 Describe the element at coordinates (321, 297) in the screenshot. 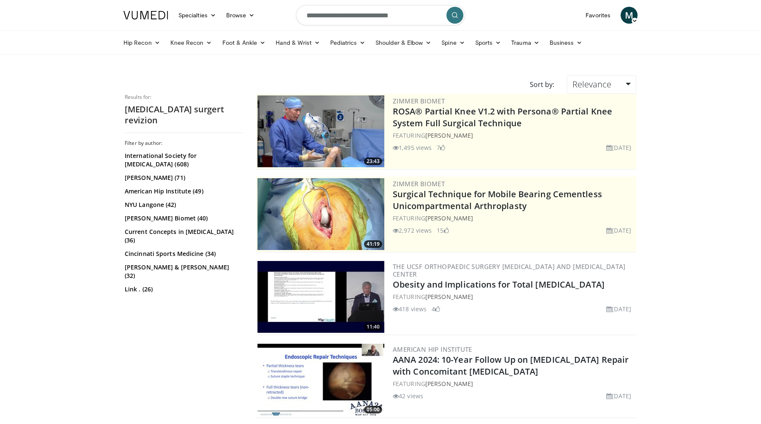

I see `img: 25c7c146-20b6-4266-92e6-11f3e7cc53ef.300x170_q85_crop-smart_upscale.jpg` at that location.